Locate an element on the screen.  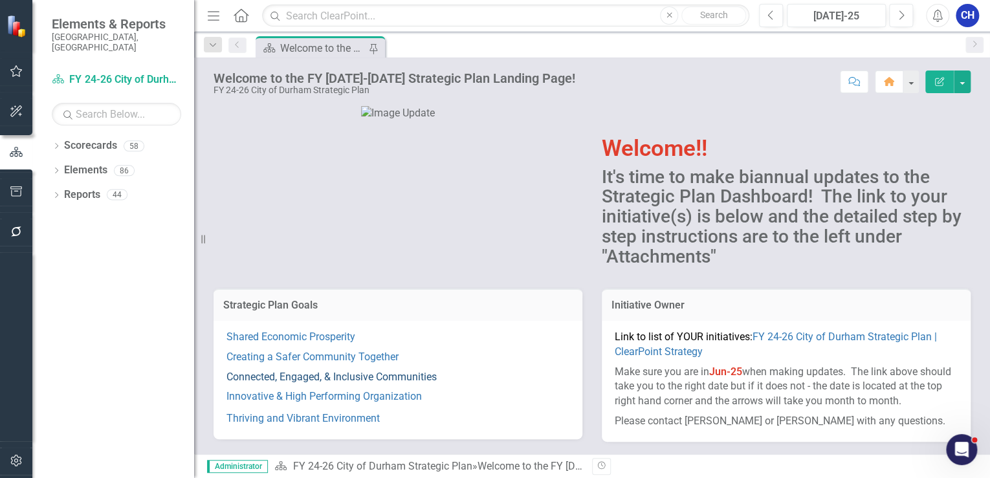
div: 58 is located at coordinates (134, 146).